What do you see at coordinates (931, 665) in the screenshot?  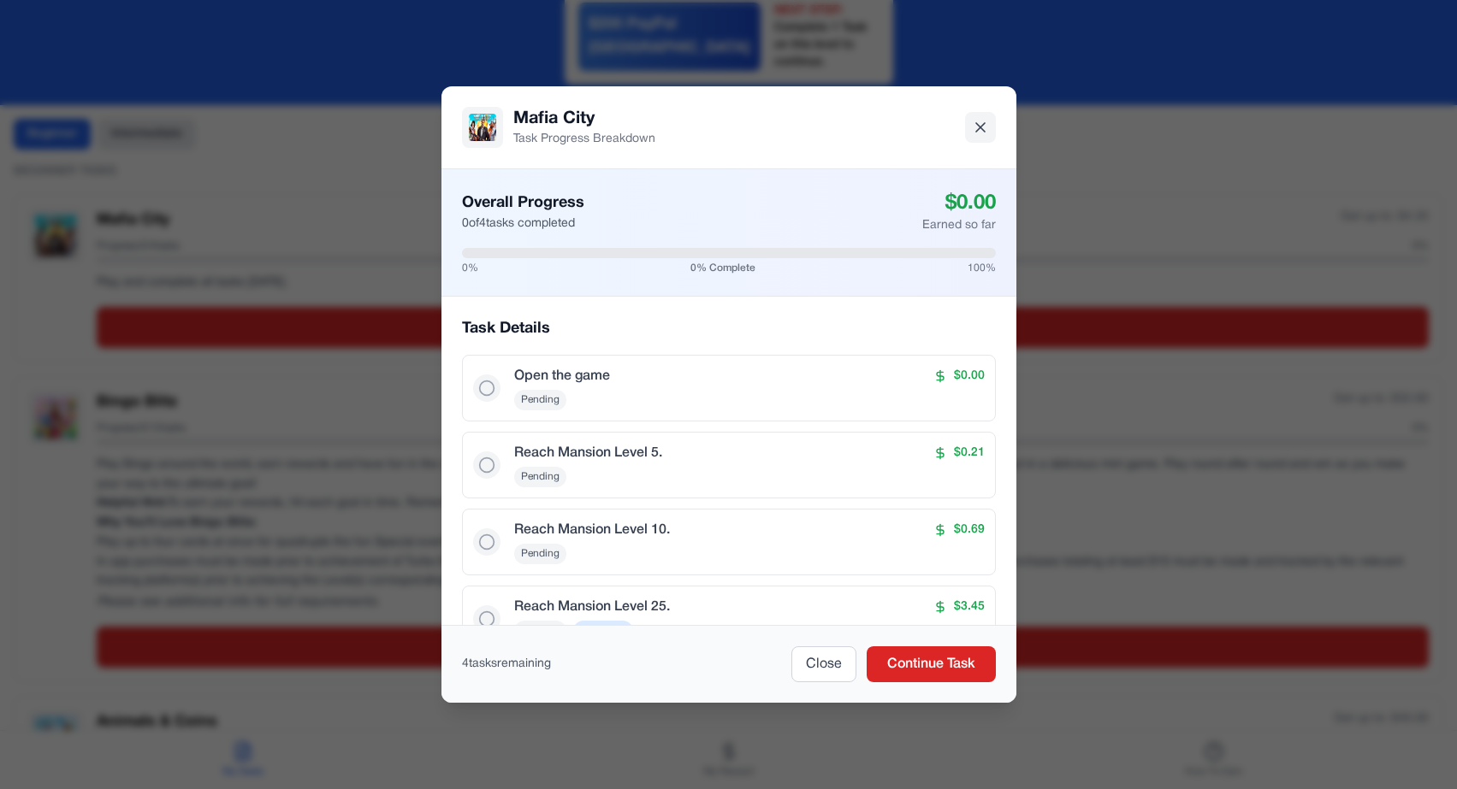 I see `button: Continue Task` at bounding box center [931, 665].